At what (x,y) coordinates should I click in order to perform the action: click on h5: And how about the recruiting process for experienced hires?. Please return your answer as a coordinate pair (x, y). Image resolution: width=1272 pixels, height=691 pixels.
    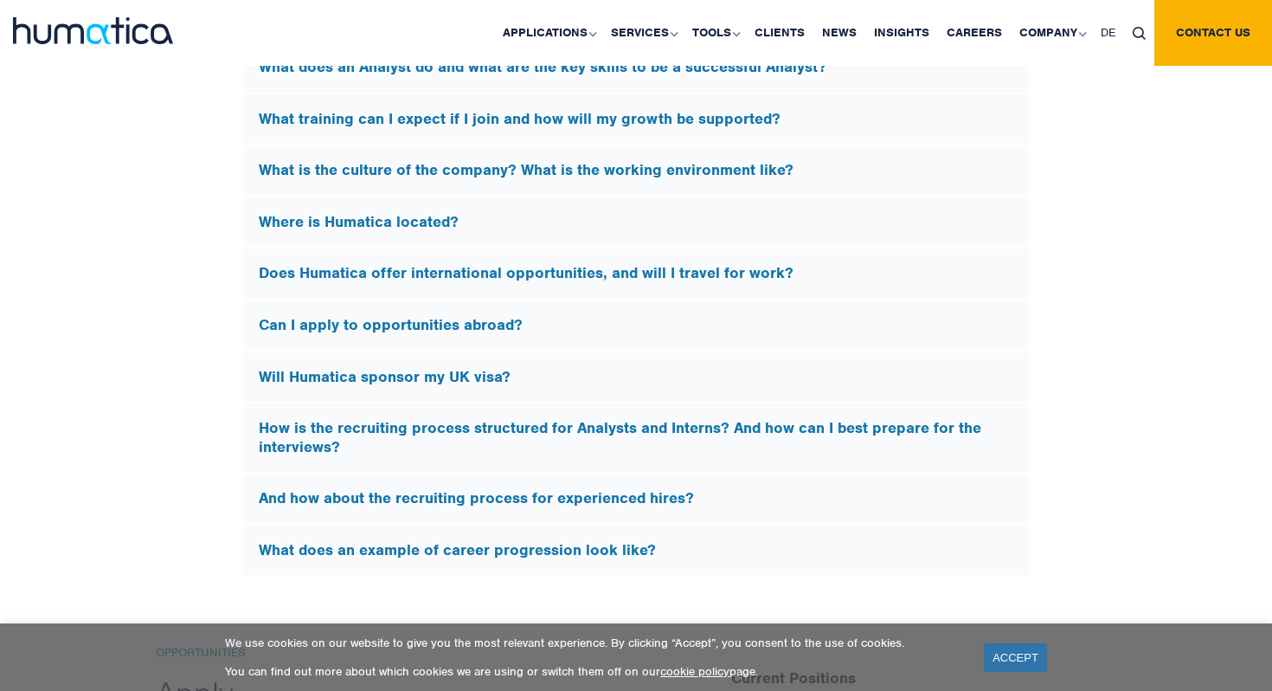
    Looking at the image, I should click on (636, 499).